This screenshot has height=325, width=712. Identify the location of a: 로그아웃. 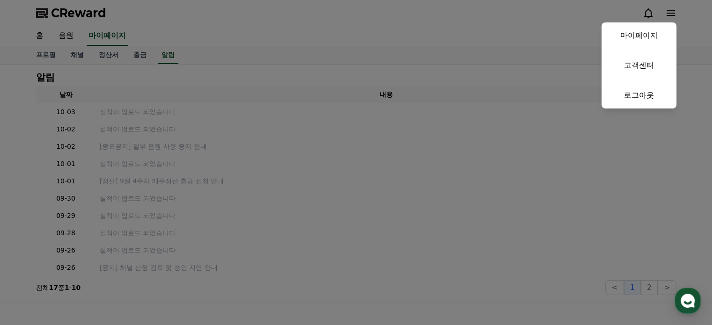
(639, 95).